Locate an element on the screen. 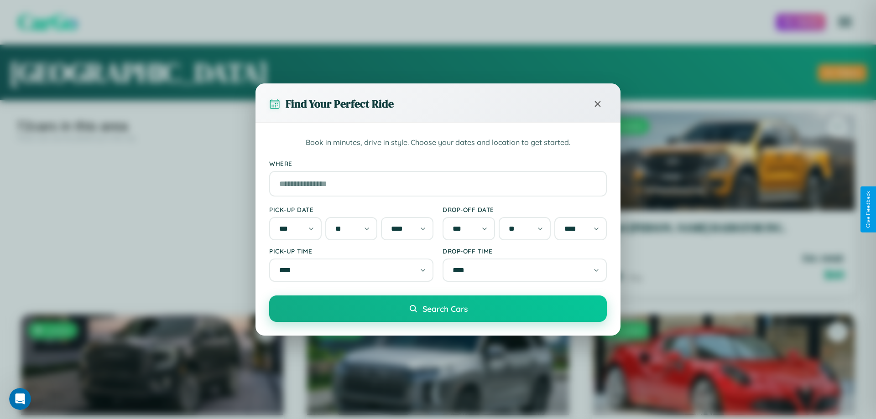 The image size is (876, 419). button: Search Cars is located at coordinates (438, 309).